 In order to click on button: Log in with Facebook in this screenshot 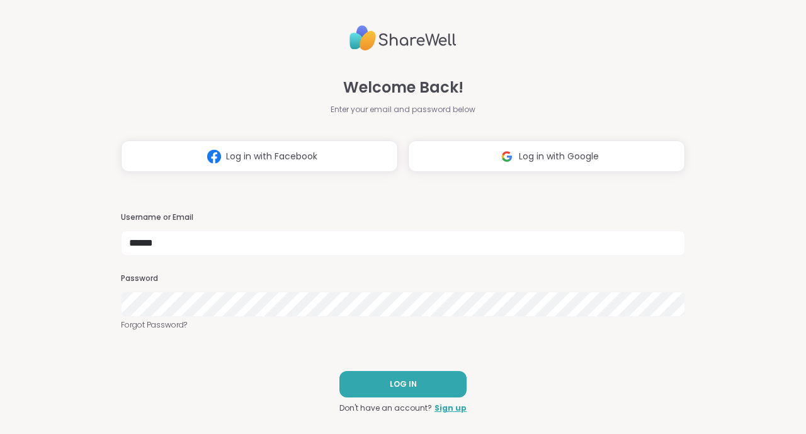, I will do `click(260, 156)`.